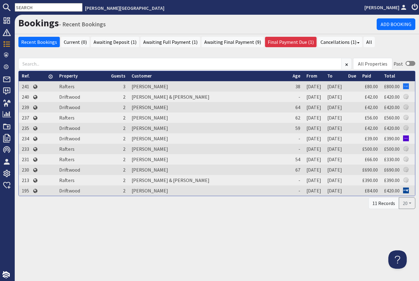  Describe the element at coordinates (26, 76) in the screenshot. I see `a: Ref.` at that location.